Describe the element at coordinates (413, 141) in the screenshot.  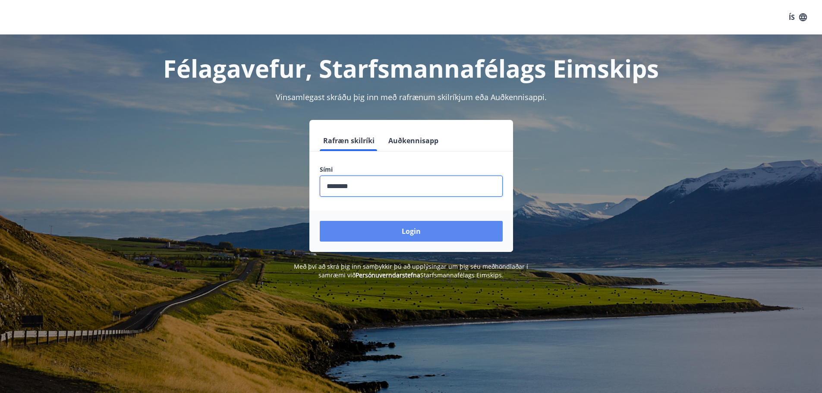
I see `button: Auðkennisapp` at that location.